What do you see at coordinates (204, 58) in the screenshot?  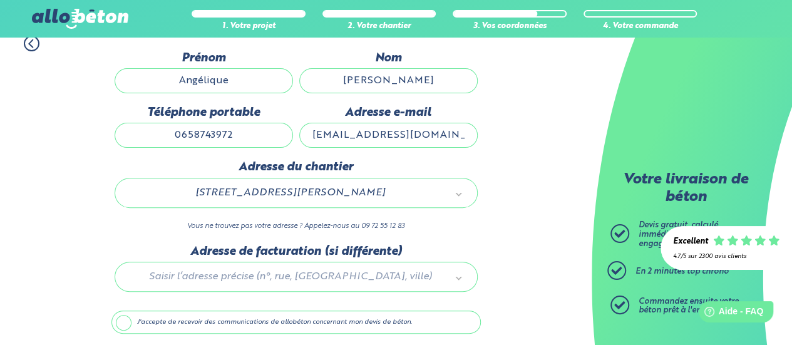 I see `label: Prénom` at bounding box center [204, 58].